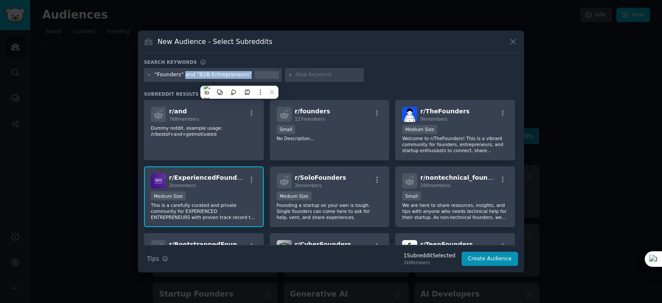 Image resolution: width=662 pixels, height=303 pixels. What do you see at coordinates (433, 119) in the screenshot?
I see `span: 9k members` at bounding box center [433, 119].